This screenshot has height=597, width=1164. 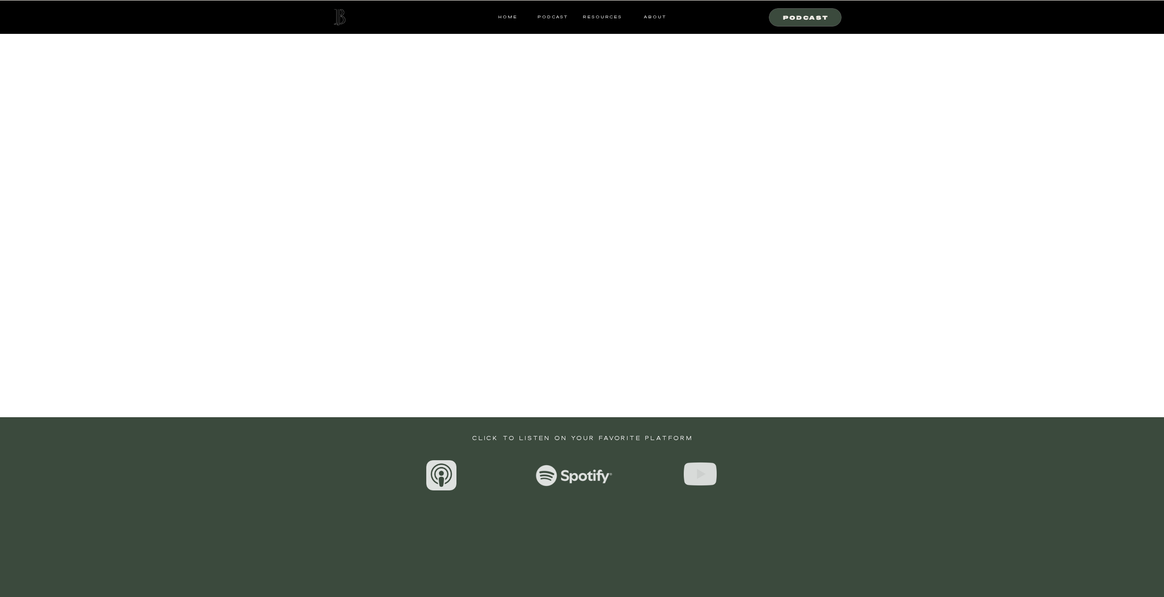 I want to click on nav: ABOUT, so click(x=654, y=17).